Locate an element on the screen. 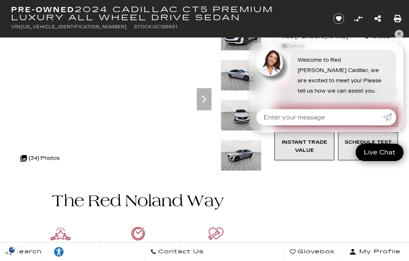  h1: 2024 Cadillac CT5 Premium Luxury All Wheel Drive Sedan is located at coordinates (166, 14).